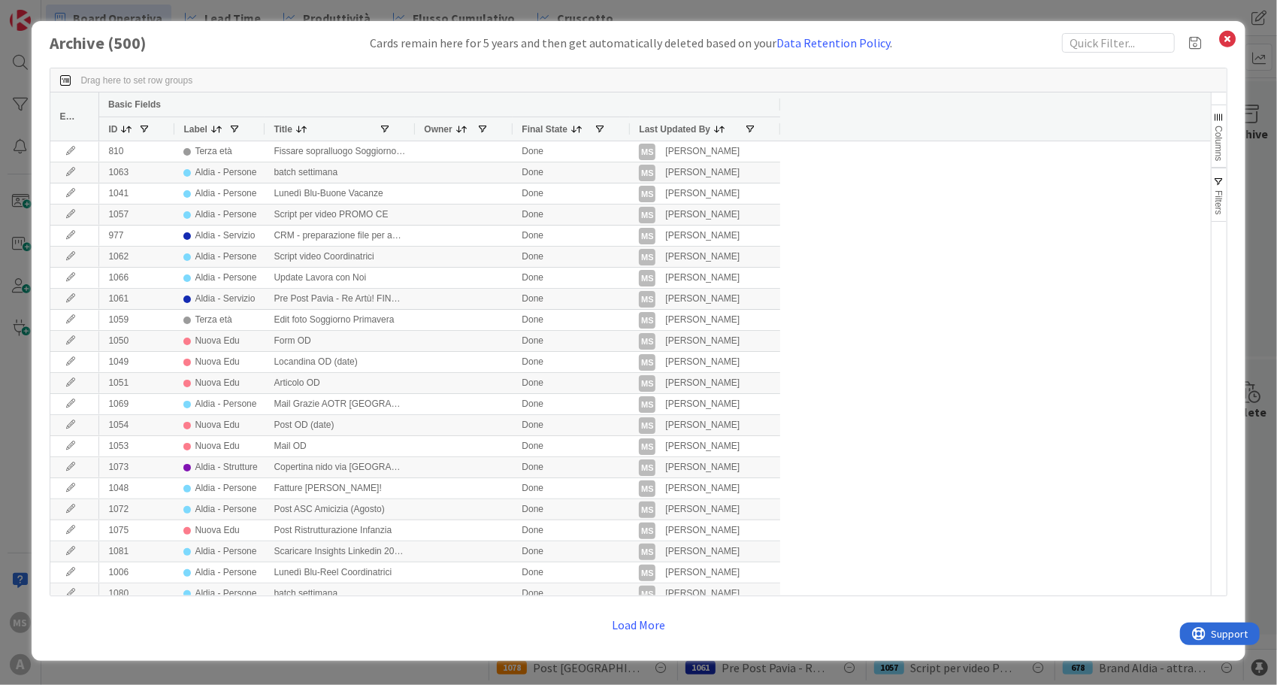  I want to click on div: Scaricare Insights Linkedin 2024 (settembre - dicembre), so click(340, 551).